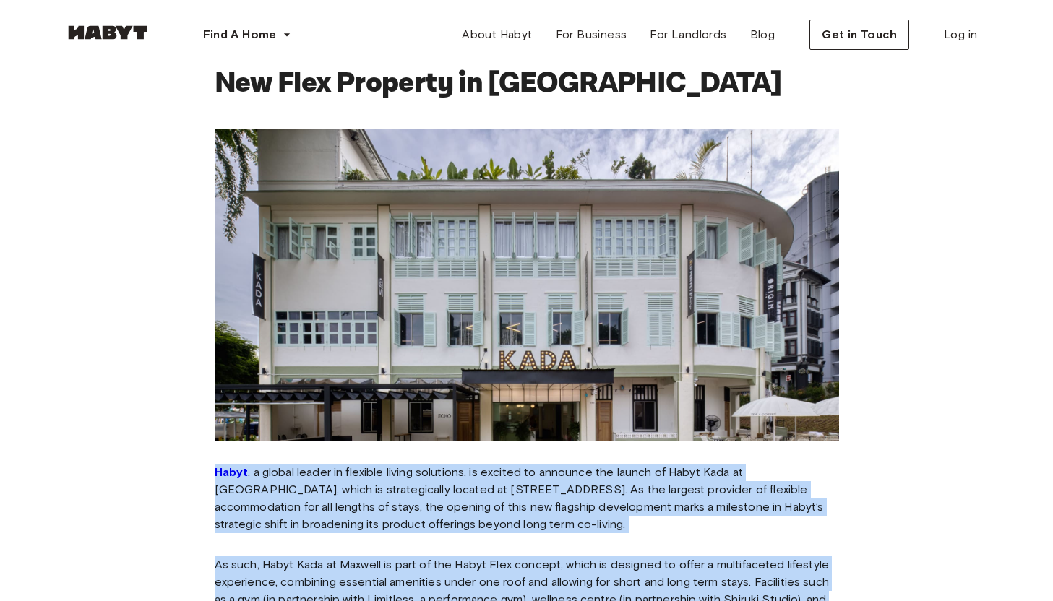  I want to click on span: Get in Touch, so click(859, 35).